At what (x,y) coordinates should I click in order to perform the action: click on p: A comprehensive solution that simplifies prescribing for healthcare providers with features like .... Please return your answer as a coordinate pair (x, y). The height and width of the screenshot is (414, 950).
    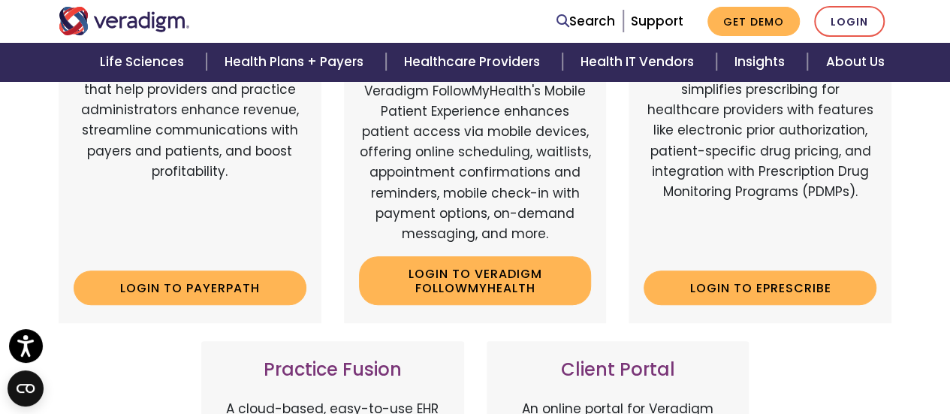
    Looking at the image, I should click on (760, 158).